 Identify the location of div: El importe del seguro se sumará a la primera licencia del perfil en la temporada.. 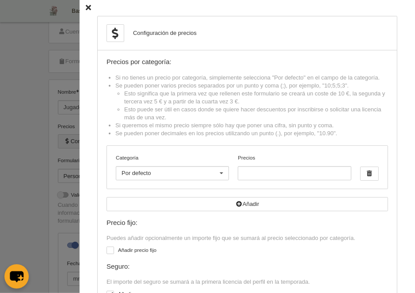
(247, 282).